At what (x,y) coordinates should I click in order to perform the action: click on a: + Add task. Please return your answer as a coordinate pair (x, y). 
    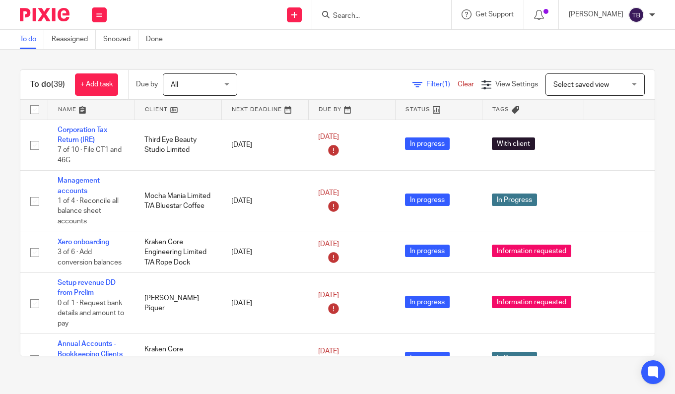
    Looking at the image, I should click on (96, 84).